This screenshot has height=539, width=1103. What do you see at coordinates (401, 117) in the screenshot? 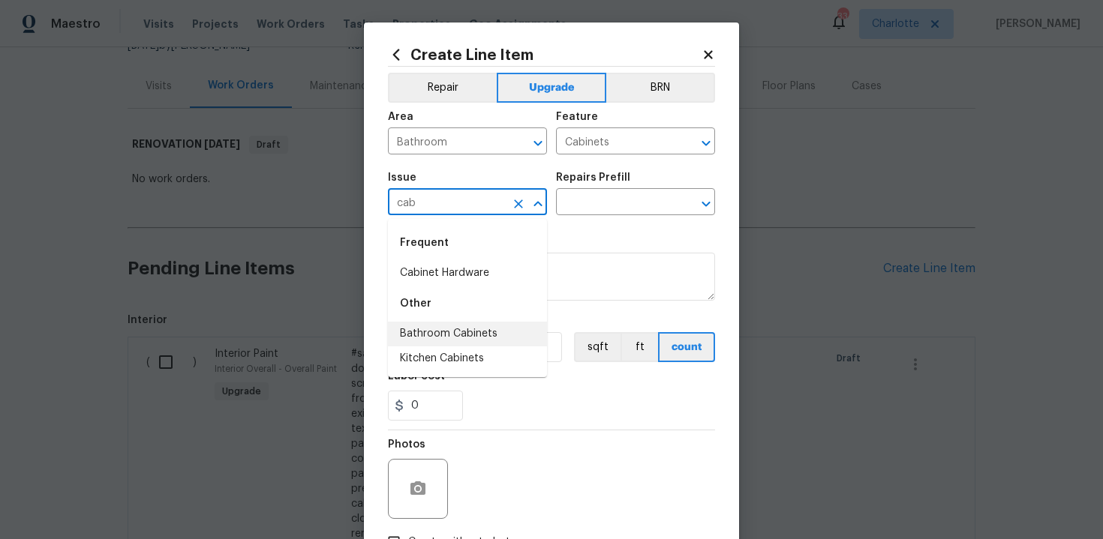
I see `h5: Area` at bounding box center [401, 117].